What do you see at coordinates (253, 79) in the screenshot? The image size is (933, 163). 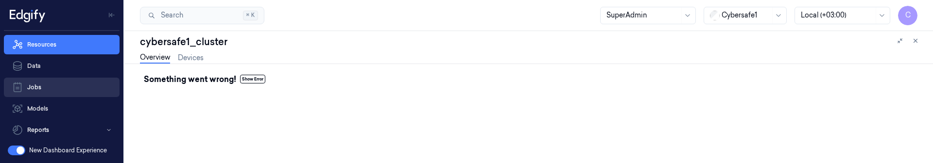 I see `button: Show Error` at bounding box center [253, 79].